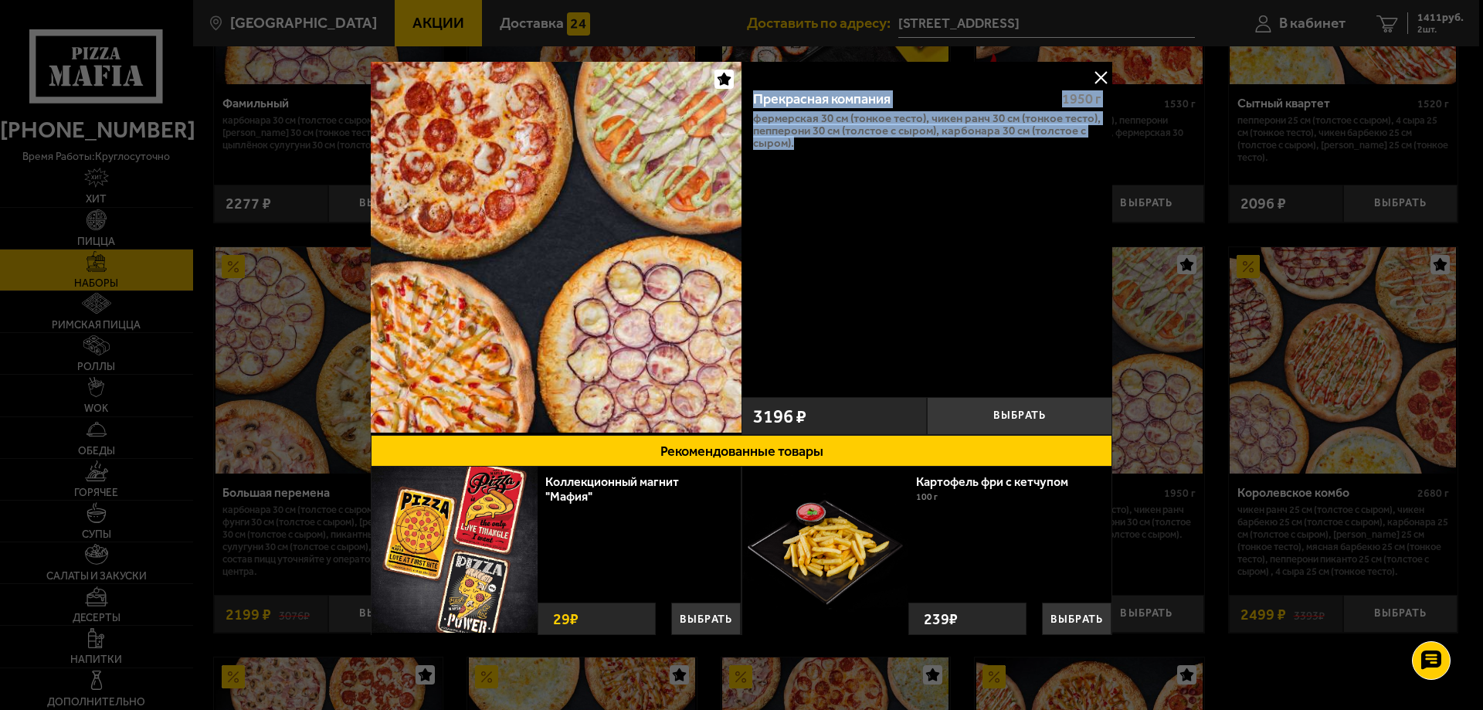  I want to click on strong: 239 ₽, so click(941, 619).